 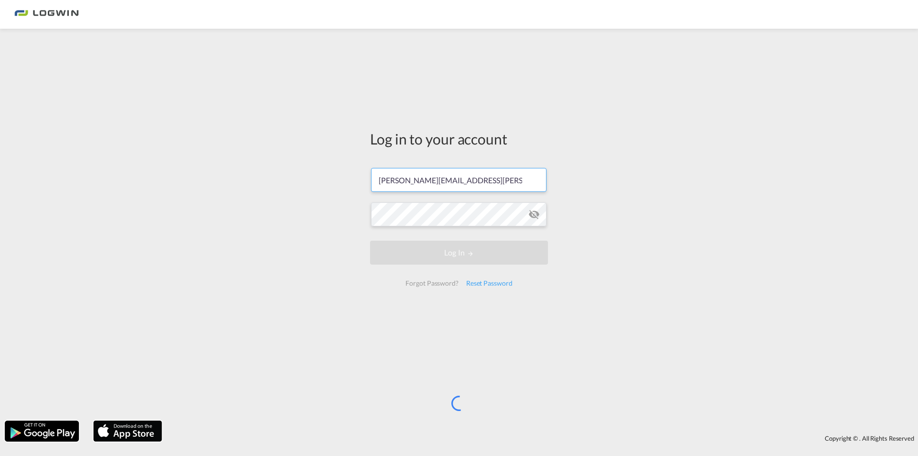 I want to click on div: Log in to your account, so click(x=459, y=139).